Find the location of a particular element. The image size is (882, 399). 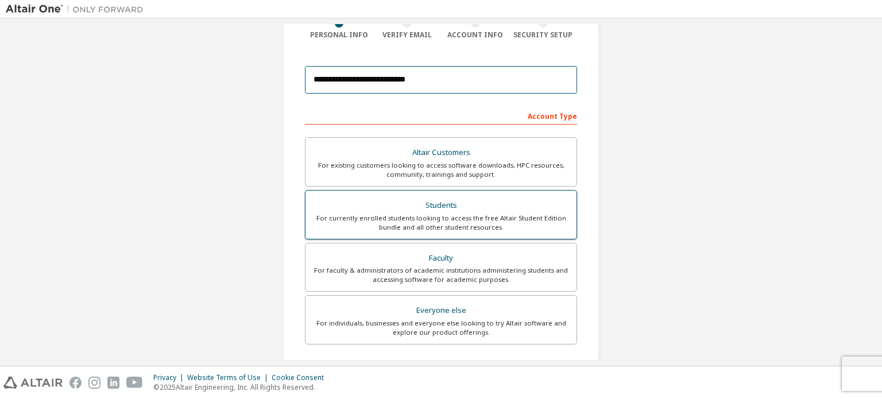

div: Cookie Consent is located at coordinates (301, 378).